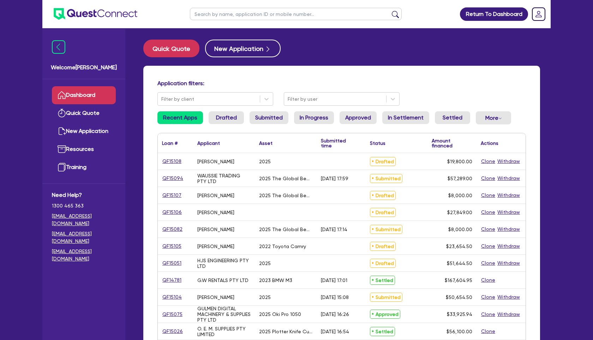 The height and width of the screenshot is (340, 593). I want to click on div: 2025 Oki Pro 1050, so click(280, 314).